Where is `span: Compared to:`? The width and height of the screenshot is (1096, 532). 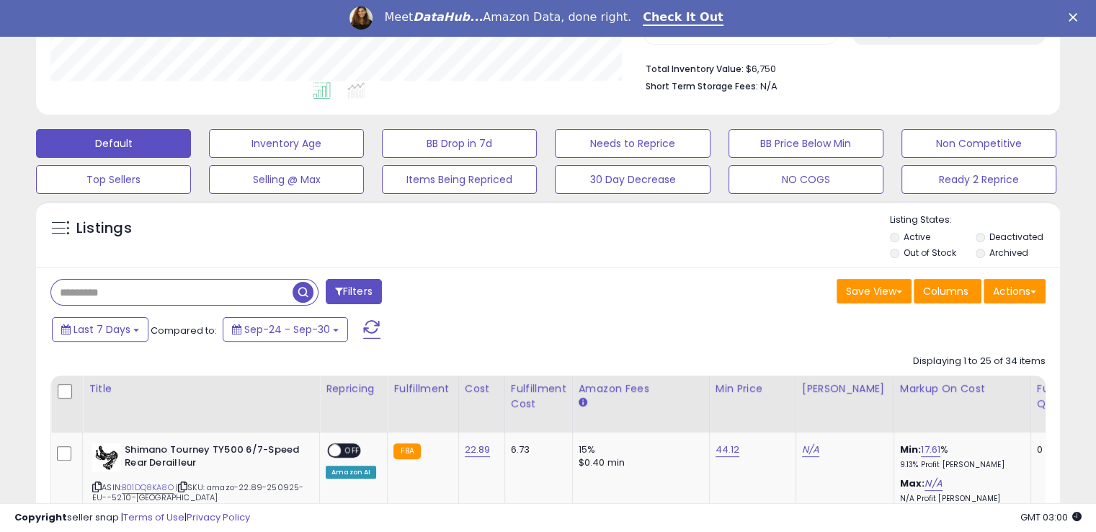
span: Compared to: is located at coordinates (184, 330).